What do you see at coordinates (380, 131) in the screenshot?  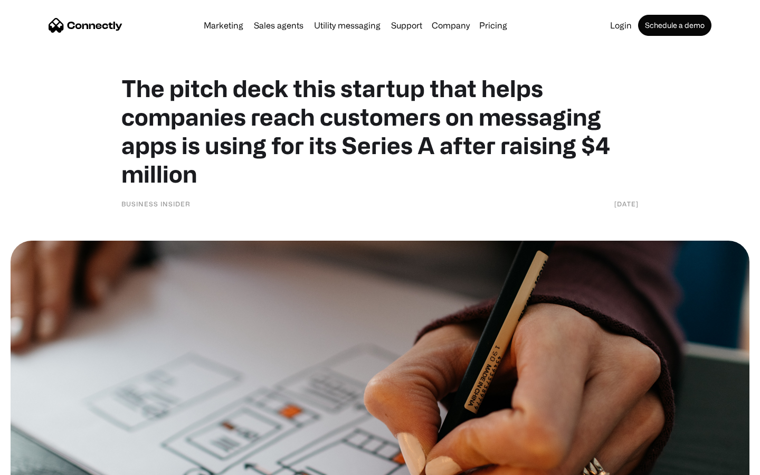 I see `h1: The pitch deck this startup that helps companies reach customers on messaging apps is using for i...` at bounding box center [380, 131].